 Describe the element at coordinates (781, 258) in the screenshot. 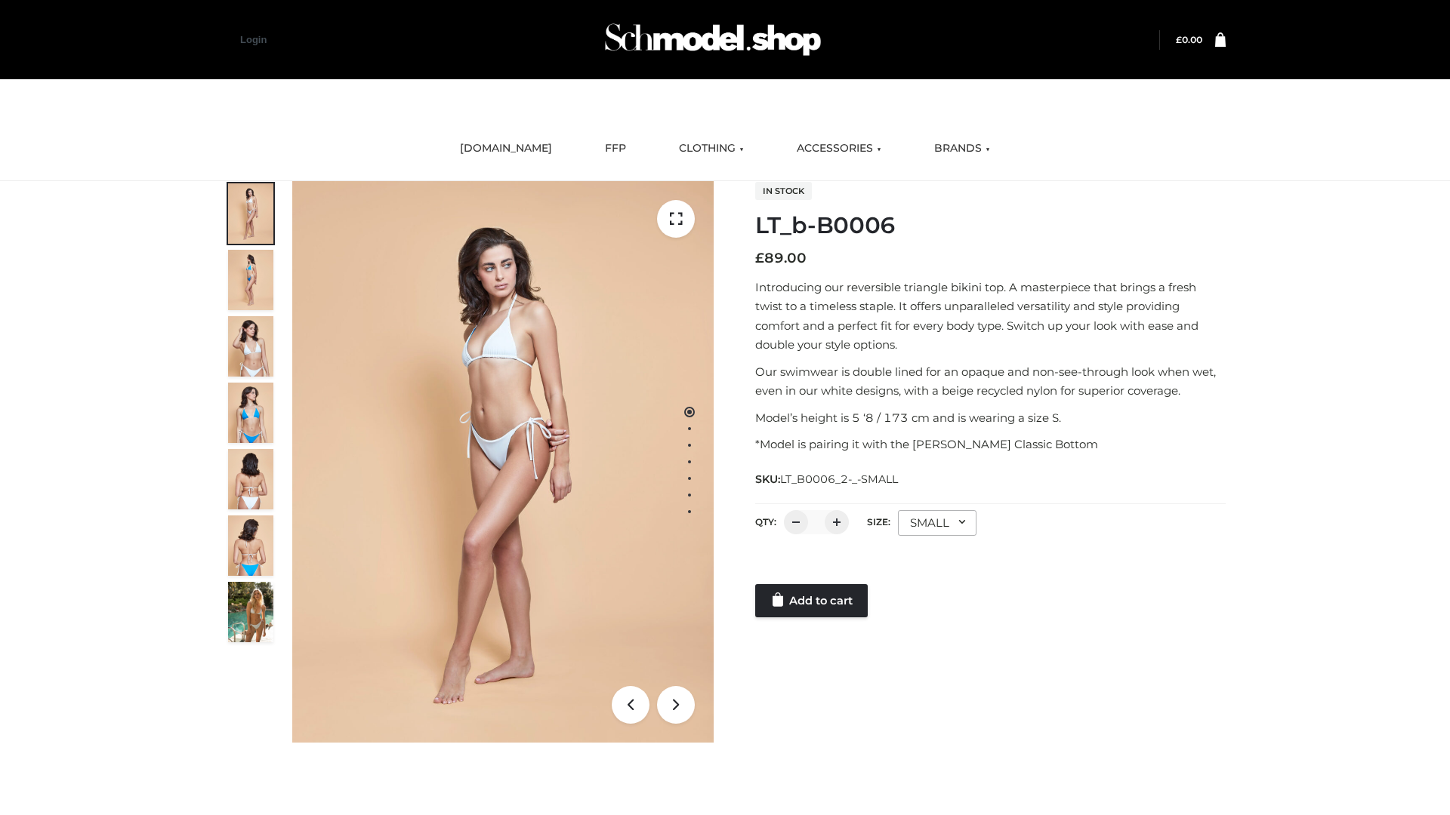

I see `bdi: 89.00` at that location.